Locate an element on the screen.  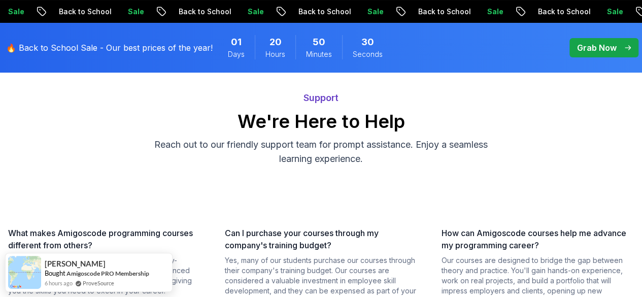
a: ProveSource is located at coordinates (98, 283).